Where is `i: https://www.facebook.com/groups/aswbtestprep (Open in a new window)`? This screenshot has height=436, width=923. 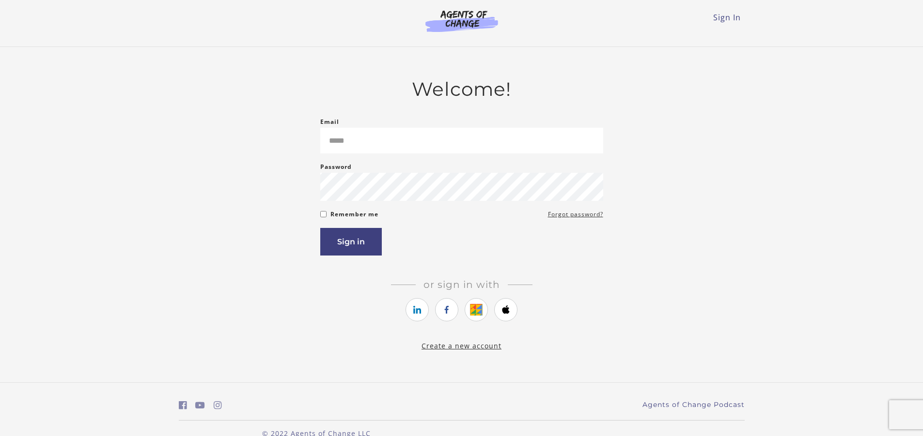 i: https://www.facebook.com/groups/aswbtestprep (Open in a new window) is located at coordinates (183, 405).